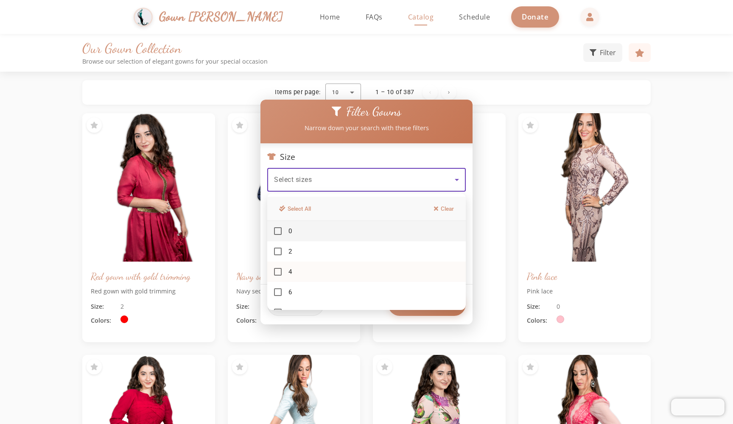  Describe the element at coordinates (290, 252) in the screenshot. I see `span: 2` at that location.